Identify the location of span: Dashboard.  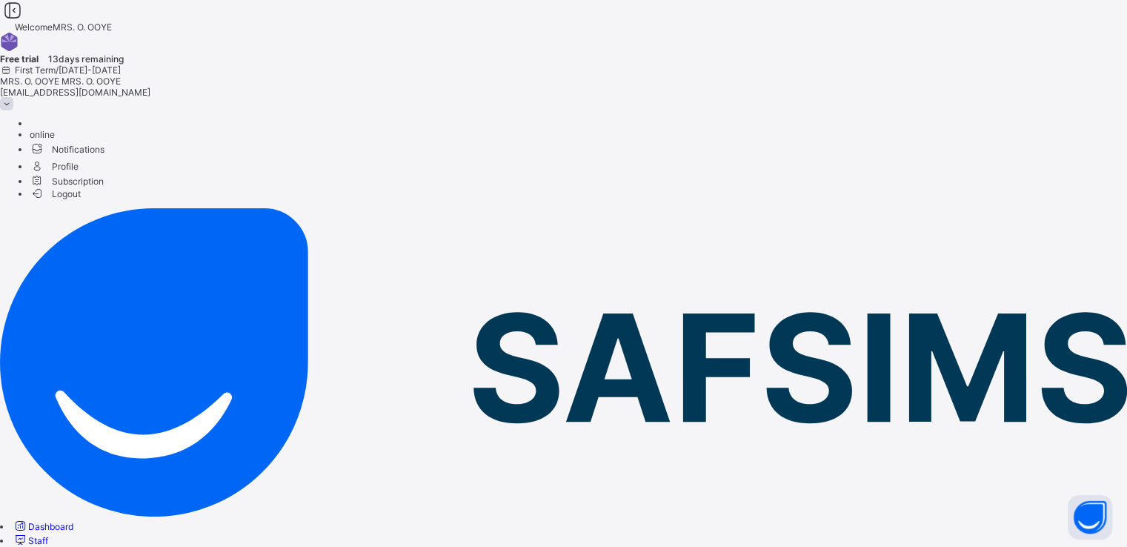
(50, 526).